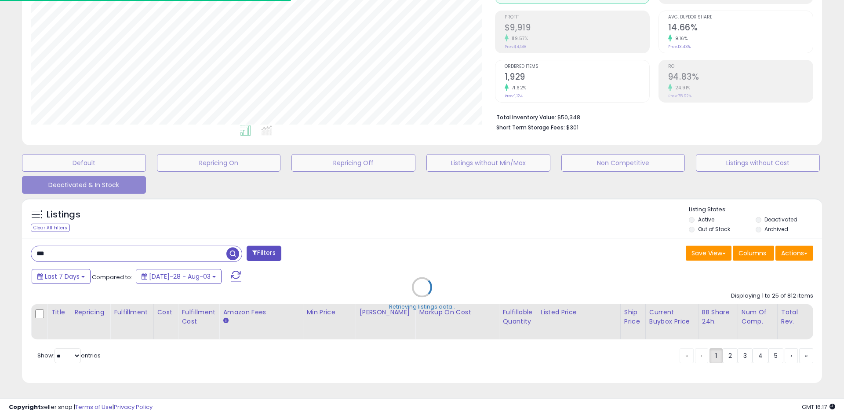  I want to click on div: seller snap | |, so click(80, 407).